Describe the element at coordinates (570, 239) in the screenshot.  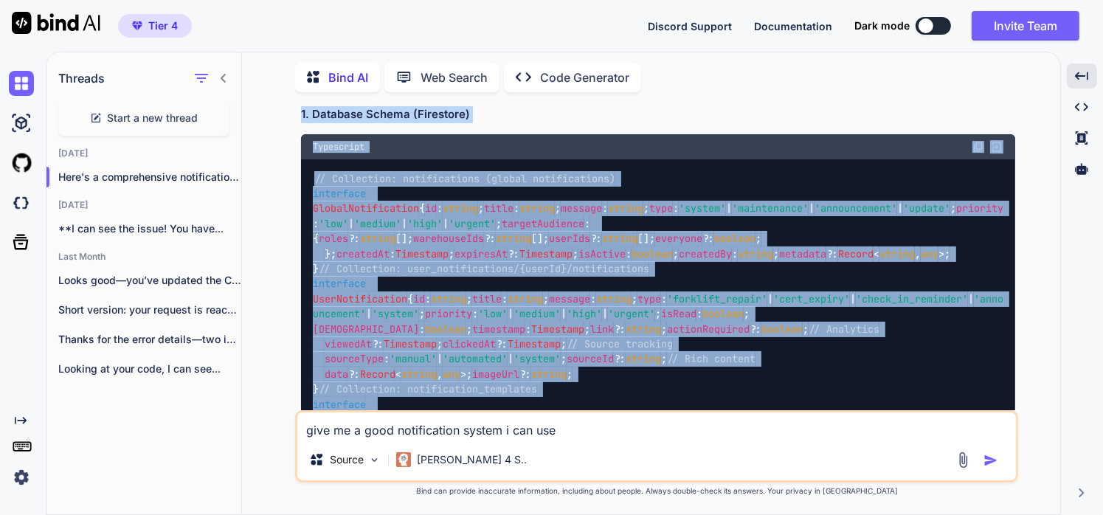
I see `span: userIds` at that location.